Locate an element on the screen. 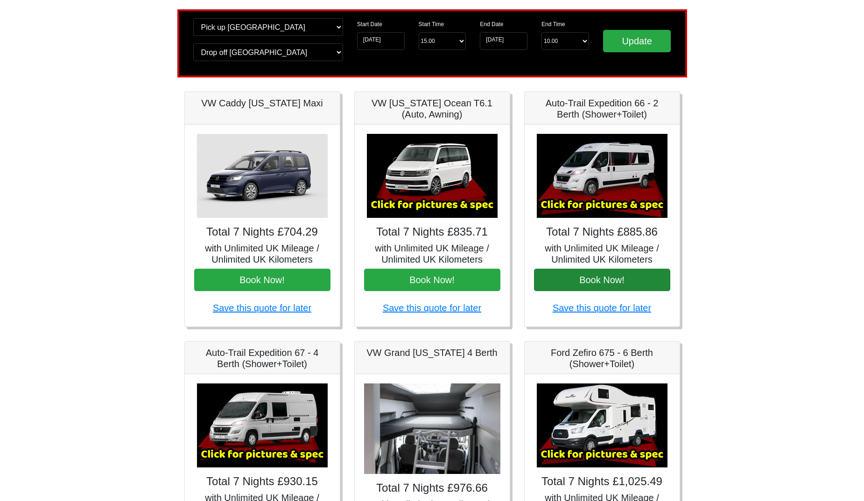 The image size is (864, 501). img: VW Caddy California Maxi is located at coordinates (262, 176).